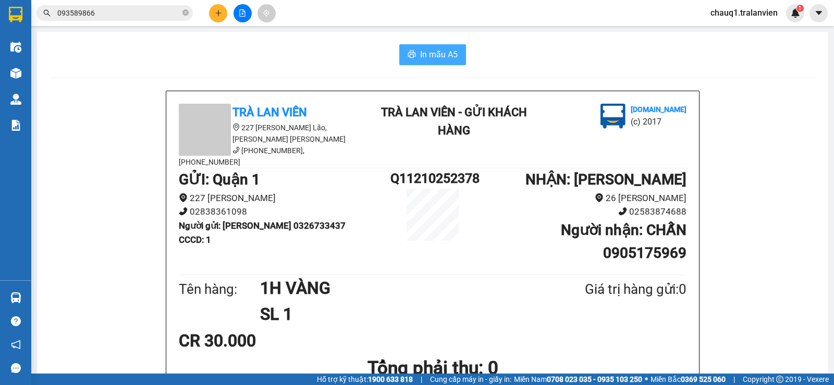 This screenshot has height=385, width=834. I want to click on span: message, so click(16, 368).